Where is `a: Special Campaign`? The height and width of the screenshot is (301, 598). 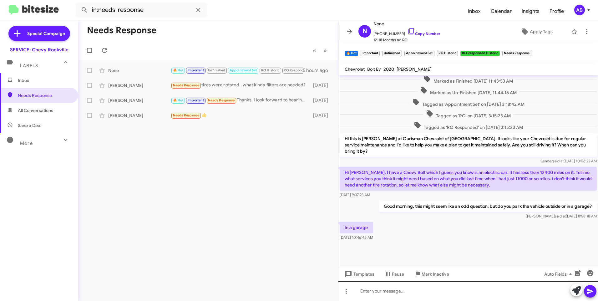 a: Special Campaign is located at coordinates (39, 33).